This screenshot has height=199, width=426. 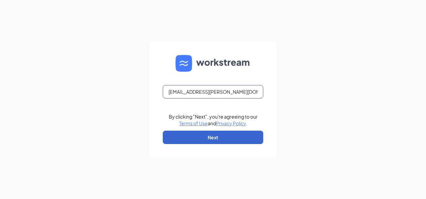 I want to click on input: Email, so click(x=213, y=92).